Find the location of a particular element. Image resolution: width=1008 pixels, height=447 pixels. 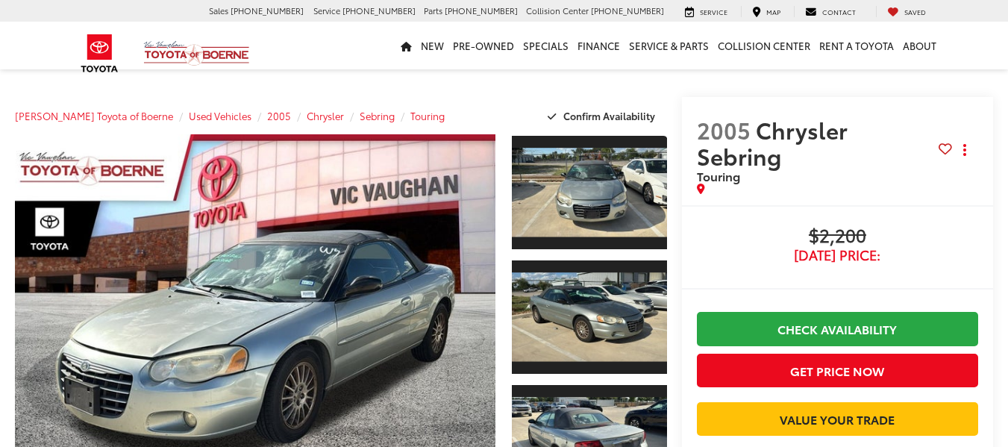

a: Used Vehicles is located at coordinates (220, 116).